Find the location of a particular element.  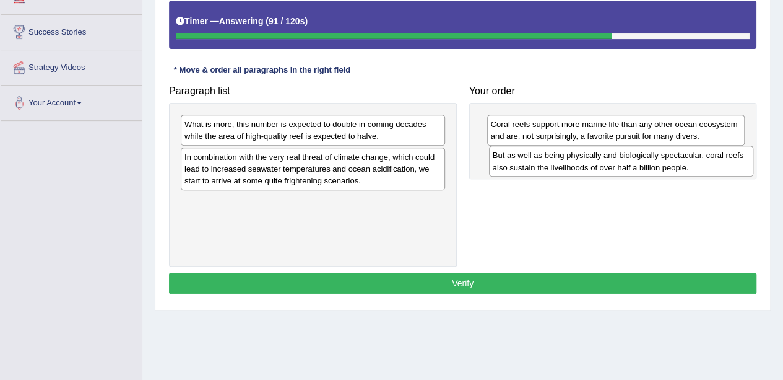

a: Strategy Videos is located at coordinates (71, 66).